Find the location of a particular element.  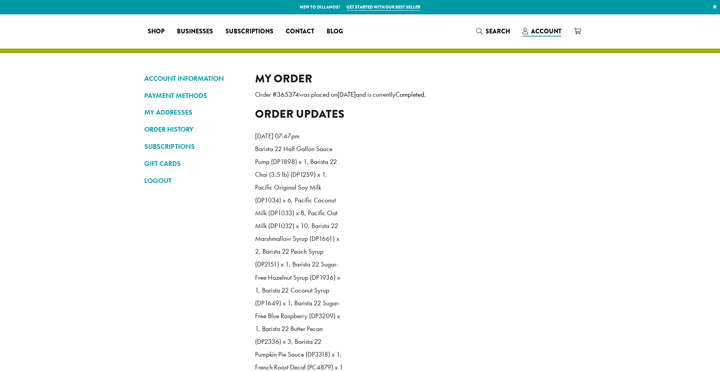

a: ACCOUNT INFORMATION is located at coordinates (193, 78).